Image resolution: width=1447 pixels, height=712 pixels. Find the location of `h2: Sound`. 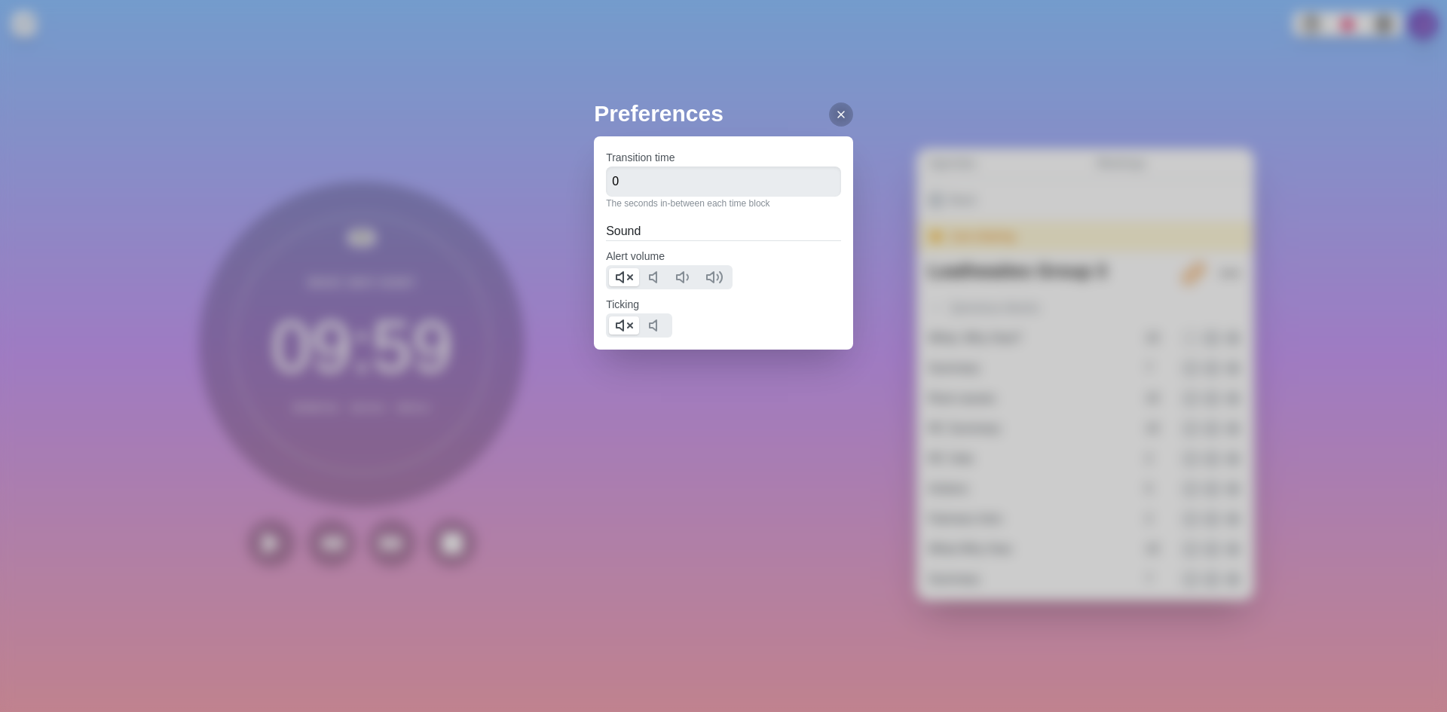

h2: Sound is located at coordinates (723, 231).